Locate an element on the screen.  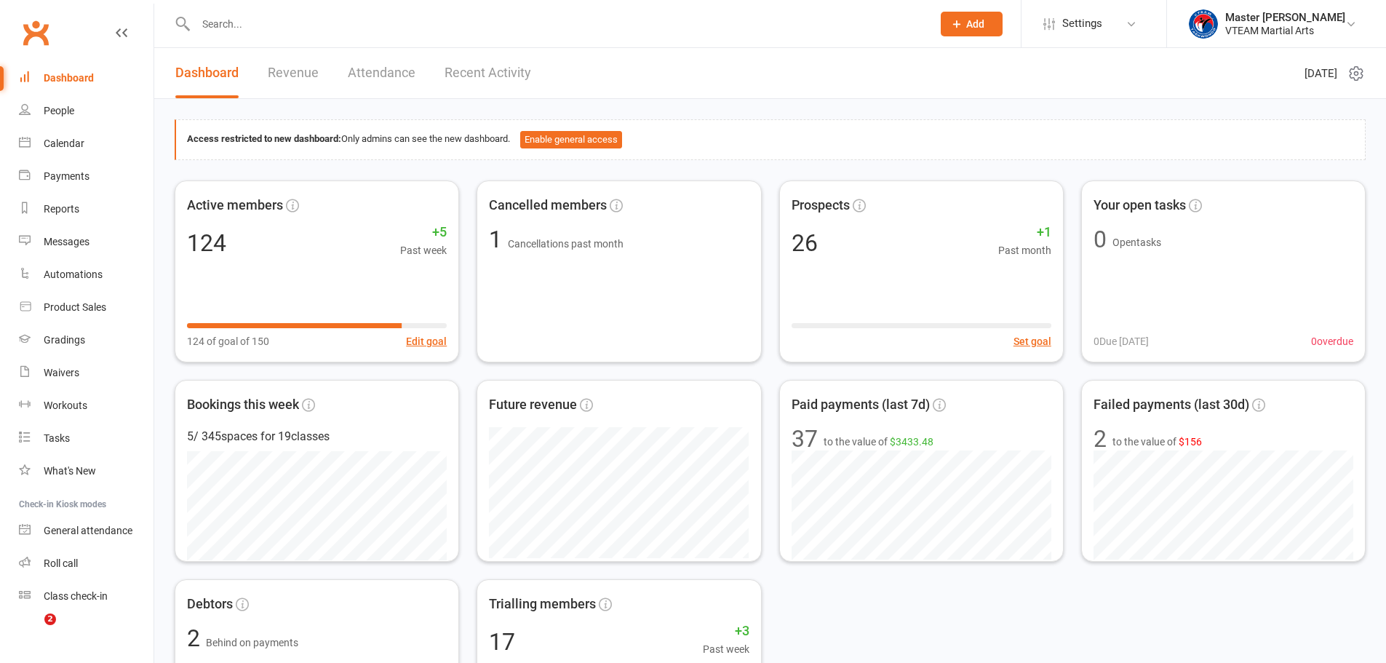
a: Revenue is located at coordinates (293, 73).